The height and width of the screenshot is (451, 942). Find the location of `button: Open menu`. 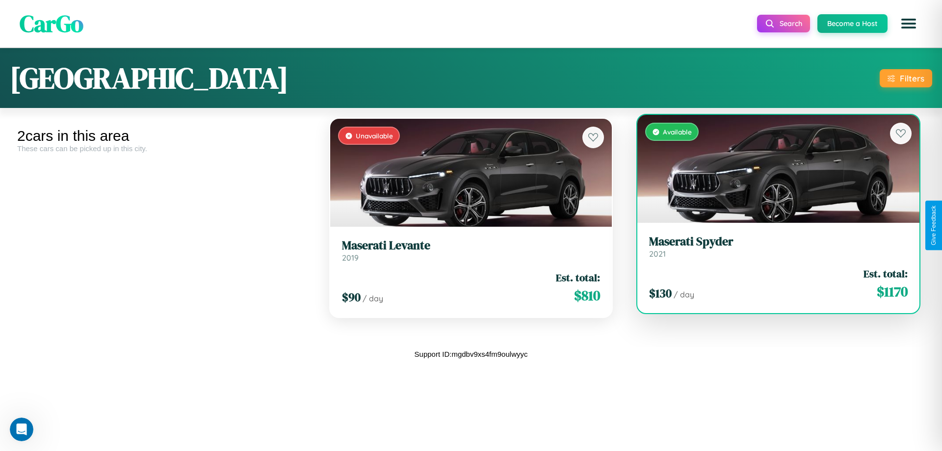

button: Open menu is located at coordinates (909, 24).